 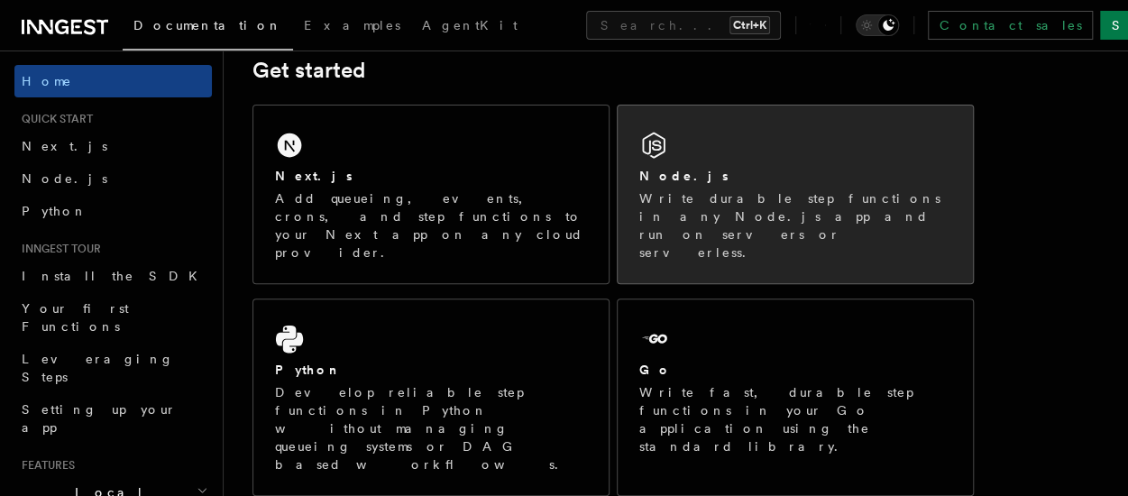 What do you see at coordinates (113, 81) in the screenshot?
I see `a: Home` at bounding box center [113, 81].